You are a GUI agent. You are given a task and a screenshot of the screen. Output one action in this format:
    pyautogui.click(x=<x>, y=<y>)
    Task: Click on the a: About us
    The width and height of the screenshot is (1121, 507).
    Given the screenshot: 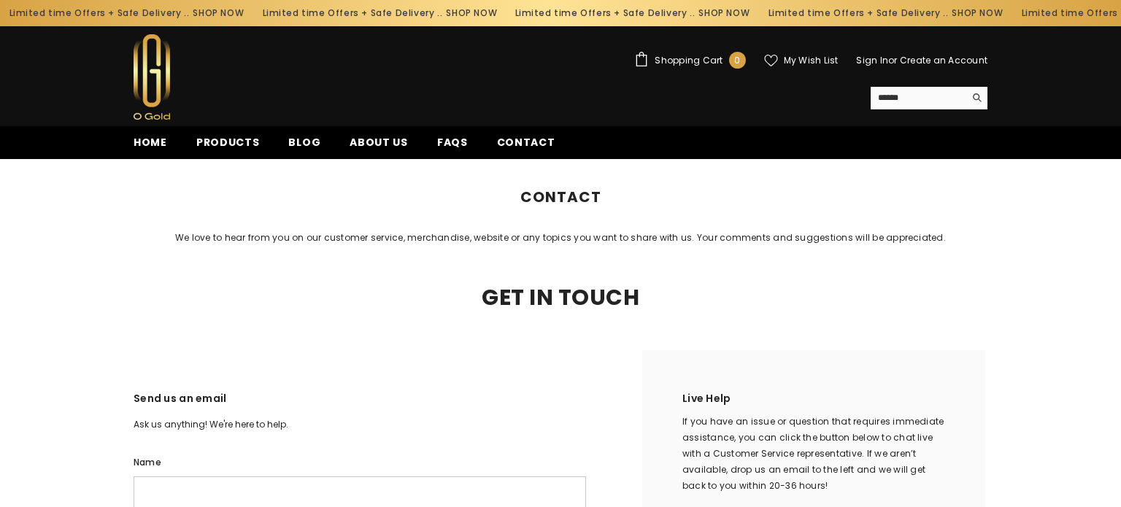 What is the action you would take?
    pyautogui.click(x=379, y=147)
    